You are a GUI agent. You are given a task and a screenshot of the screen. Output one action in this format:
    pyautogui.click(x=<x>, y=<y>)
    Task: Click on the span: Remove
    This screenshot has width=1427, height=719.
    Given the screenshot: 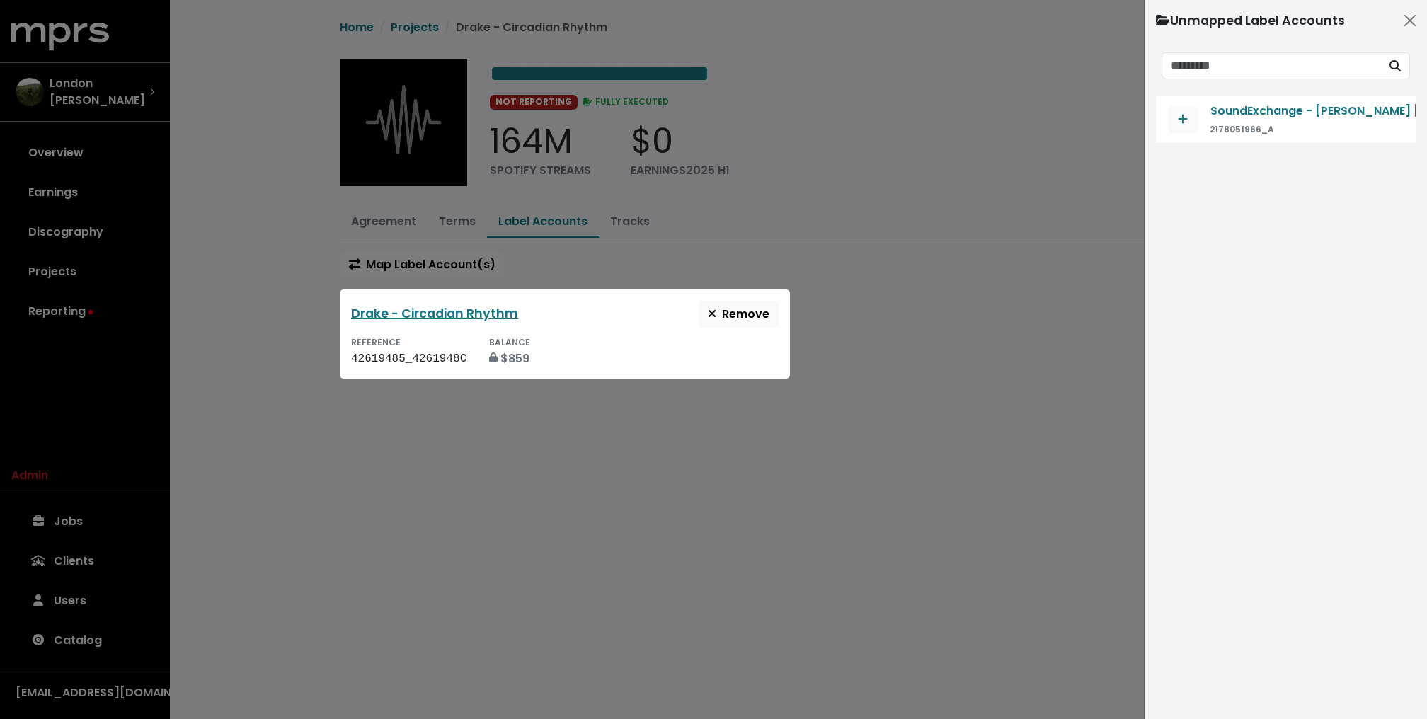 What is the action you would take?
    pyautogui.click(x=738, y=314)
    